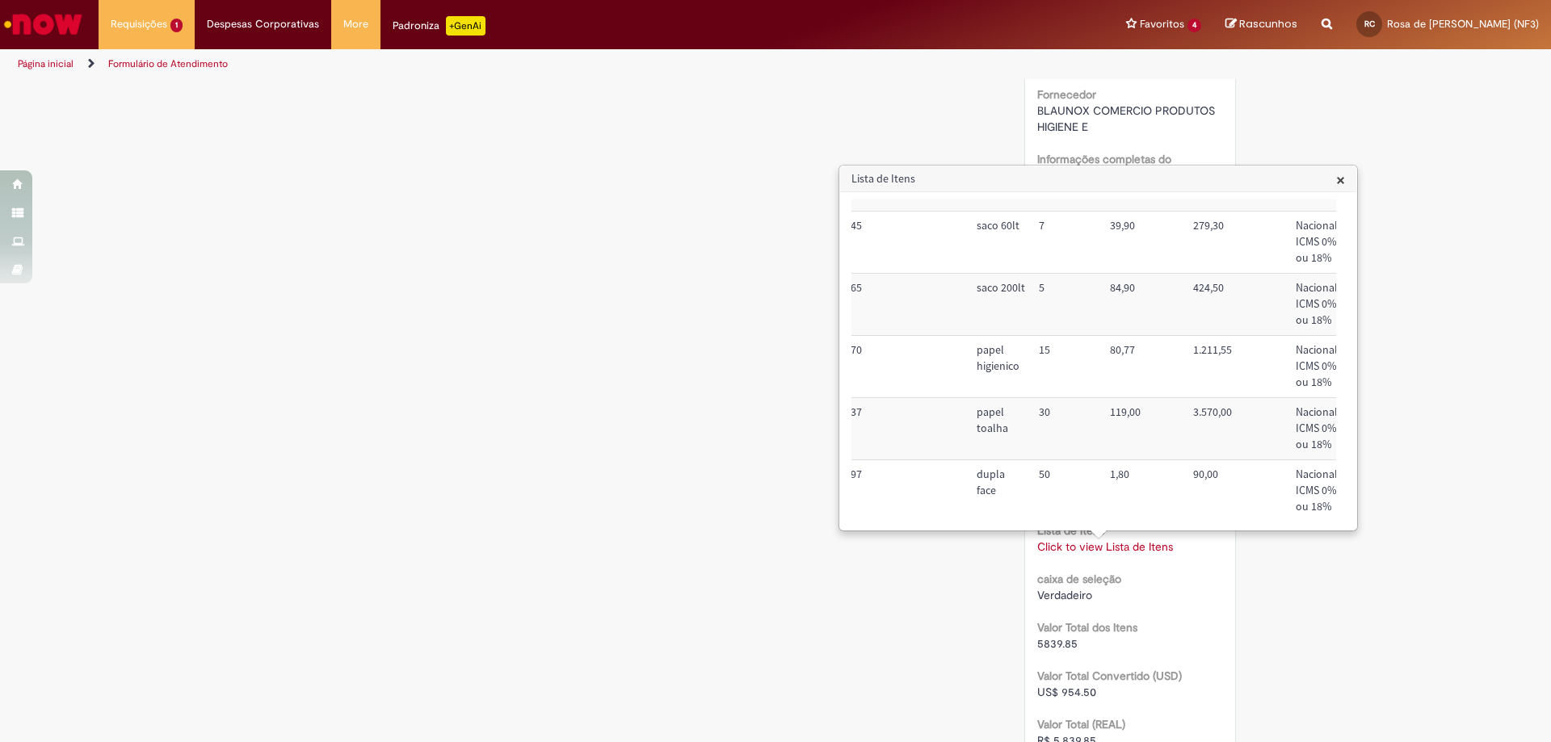  Describe the element at coordinates (1145, 242) in the screenshot. I see `td: Valor Unitário: 39,90` at that location.